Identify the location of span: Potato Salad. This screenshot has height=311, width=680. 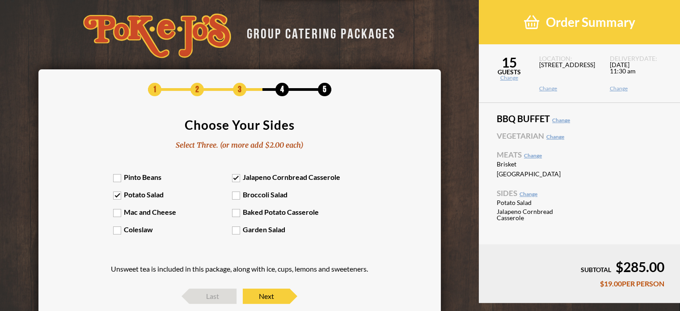
(535, 202).